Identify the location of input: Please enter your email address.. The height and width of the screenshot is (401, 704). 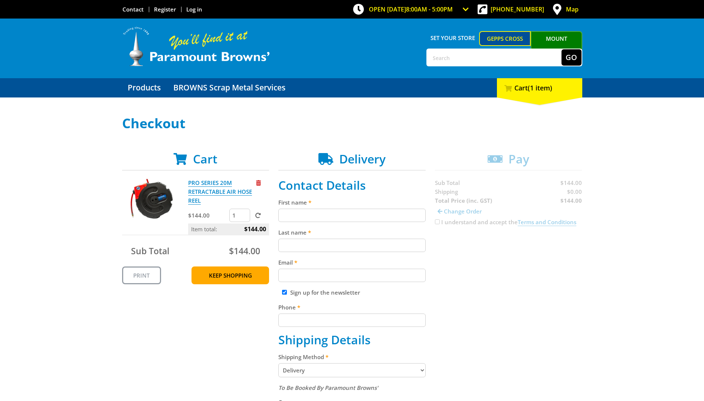
(352, 276).